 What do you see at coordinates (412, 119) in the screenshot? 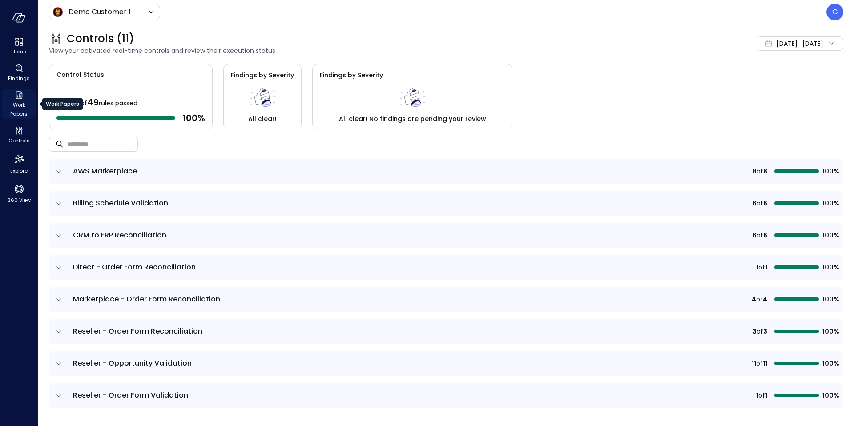
I see `span: All clear! No findings are pending your review` at bounding box center [412, 119].